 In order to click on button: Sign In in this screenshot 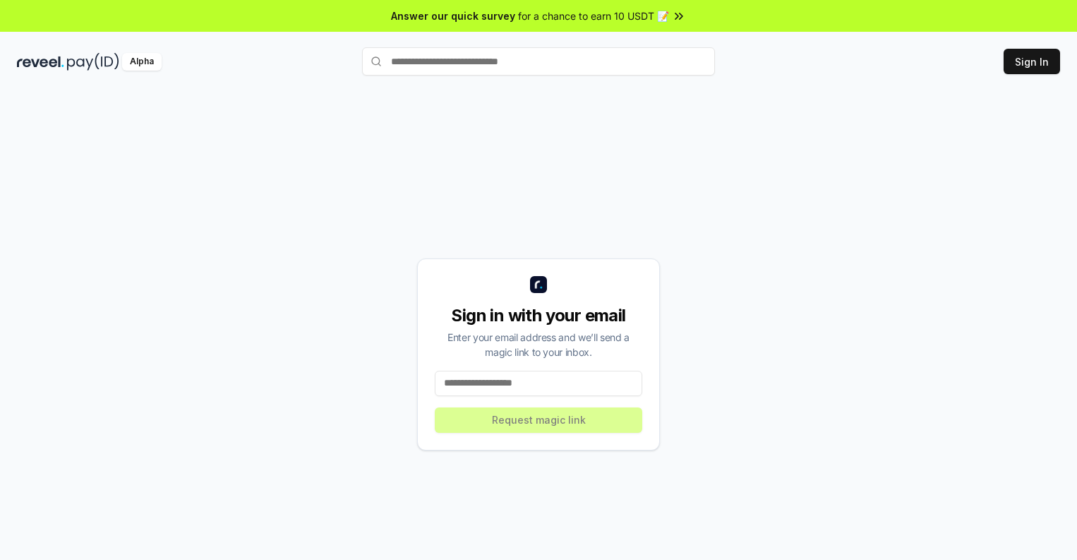, I will do `click(1032, 61)`.